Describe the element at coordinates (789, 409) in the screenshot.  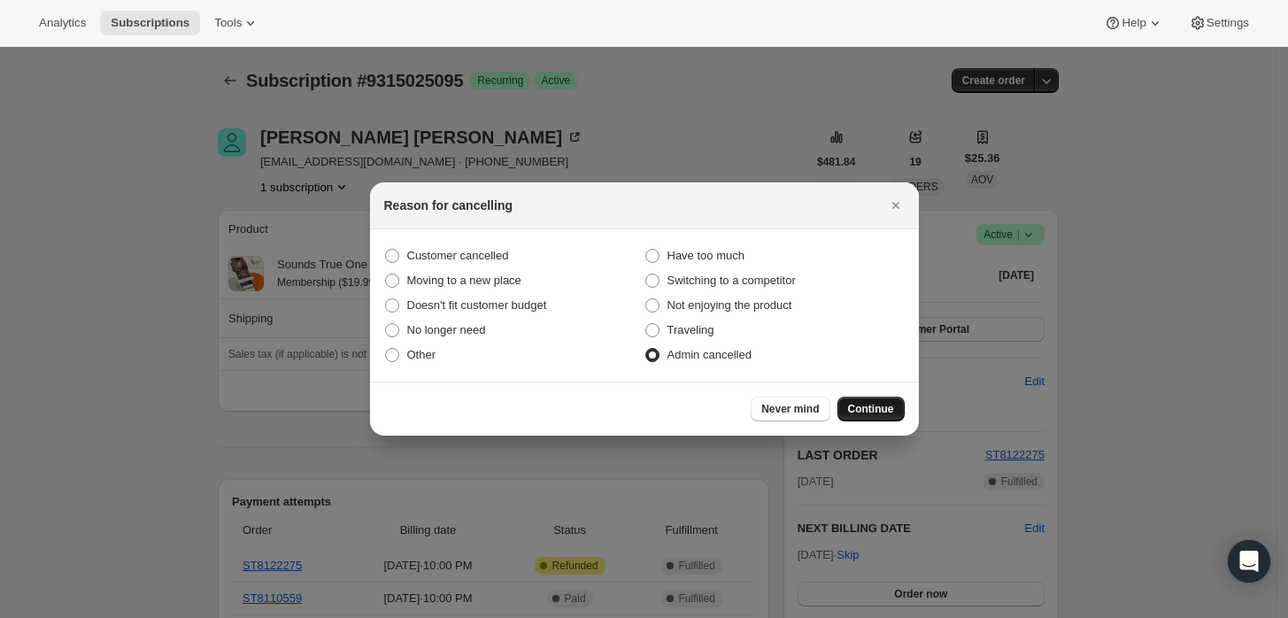
I see `button: Never mind` at that location.